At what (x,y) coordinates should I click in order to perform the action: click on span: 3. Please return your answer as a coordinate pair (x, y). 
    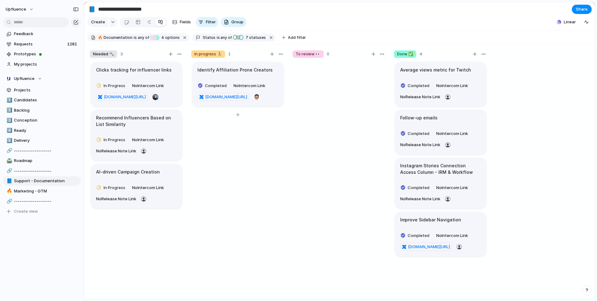
    Looking at the image, I should click on (122, 54).